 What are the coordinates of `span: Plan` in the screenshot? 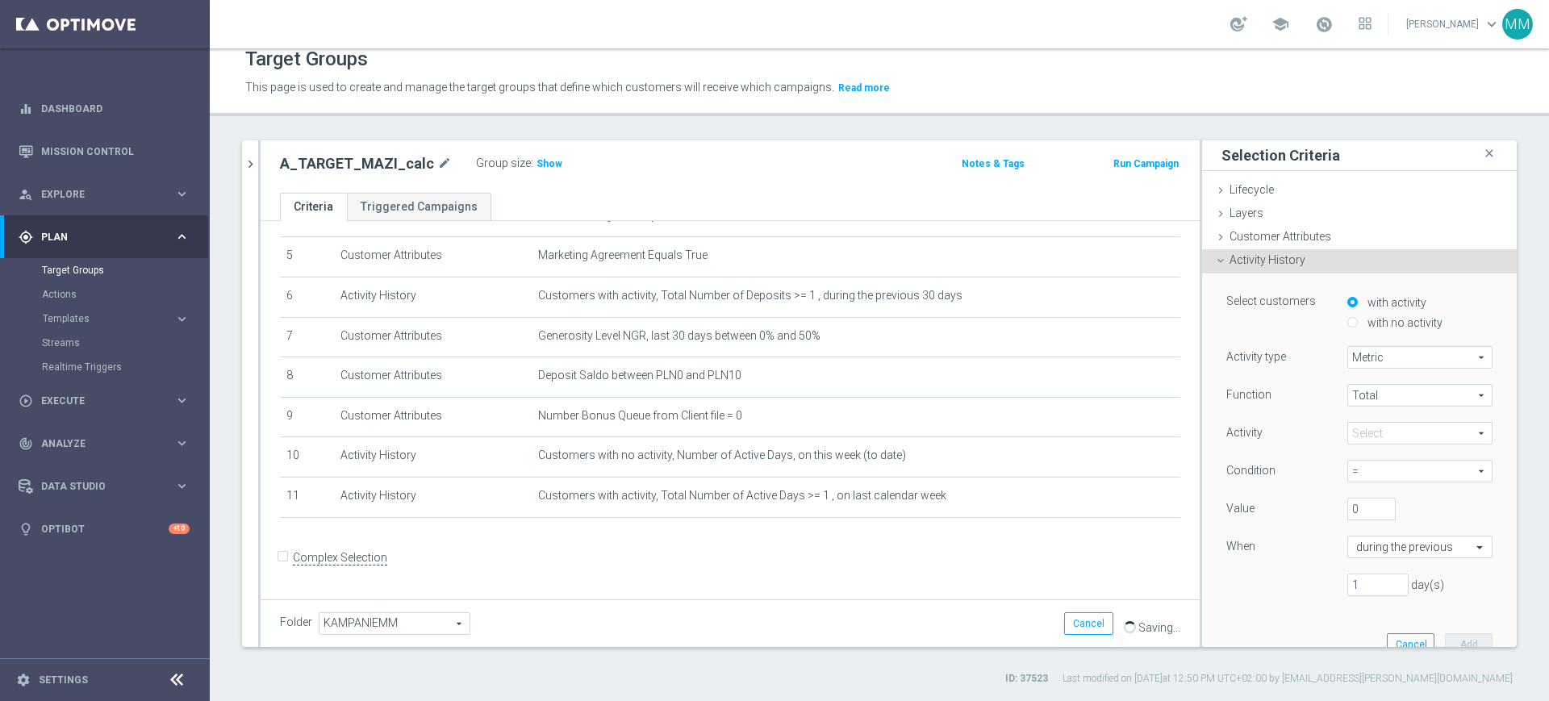 It's located at (107, 237).